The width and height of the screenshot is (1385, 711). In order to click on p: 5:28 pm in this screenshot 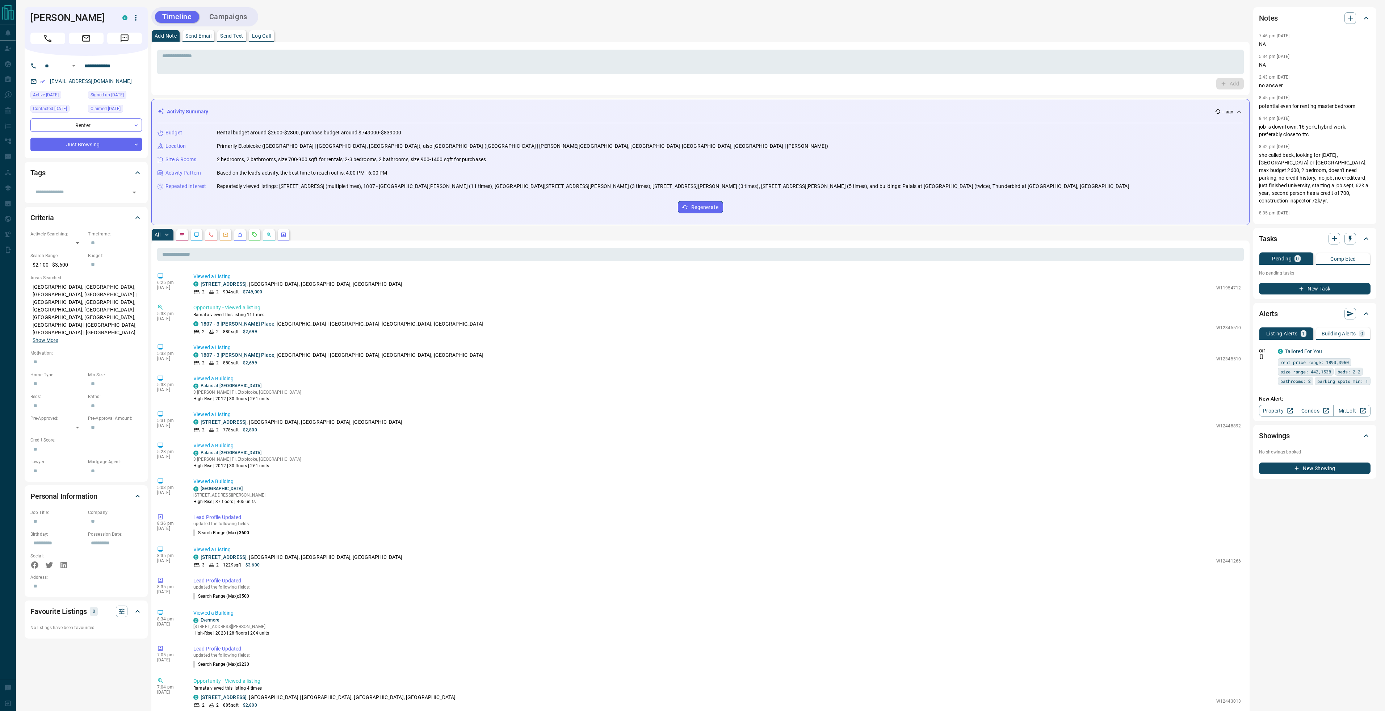, I will do `click(170, 451)`.